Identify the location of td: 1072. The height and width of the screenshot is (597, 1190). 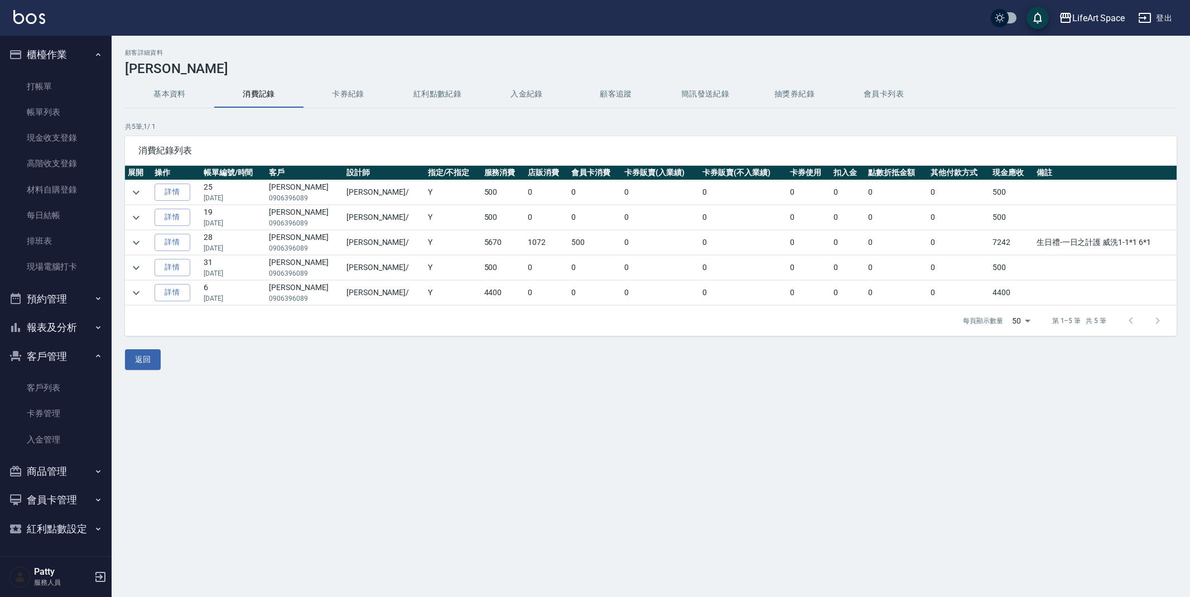
(547, 243).